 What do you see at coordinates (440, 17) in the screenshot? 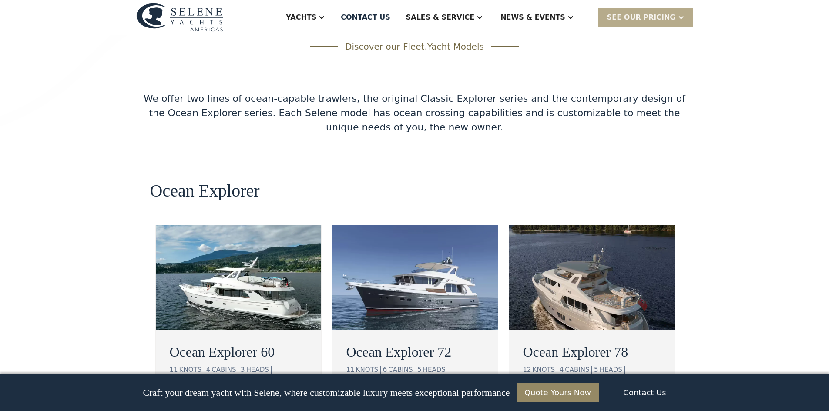
I see `div: Sales & Service` at bounding box center [440, 17].